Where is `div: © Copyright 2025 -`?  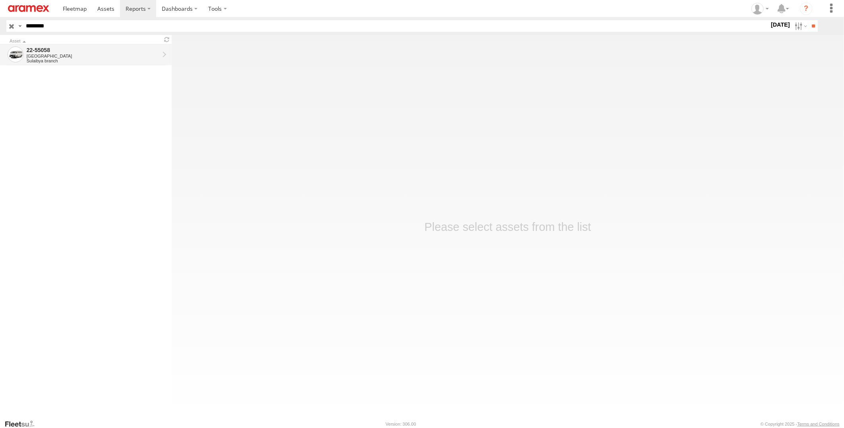 div: © Copyright 2025 - is located at coordinates (800, 424).